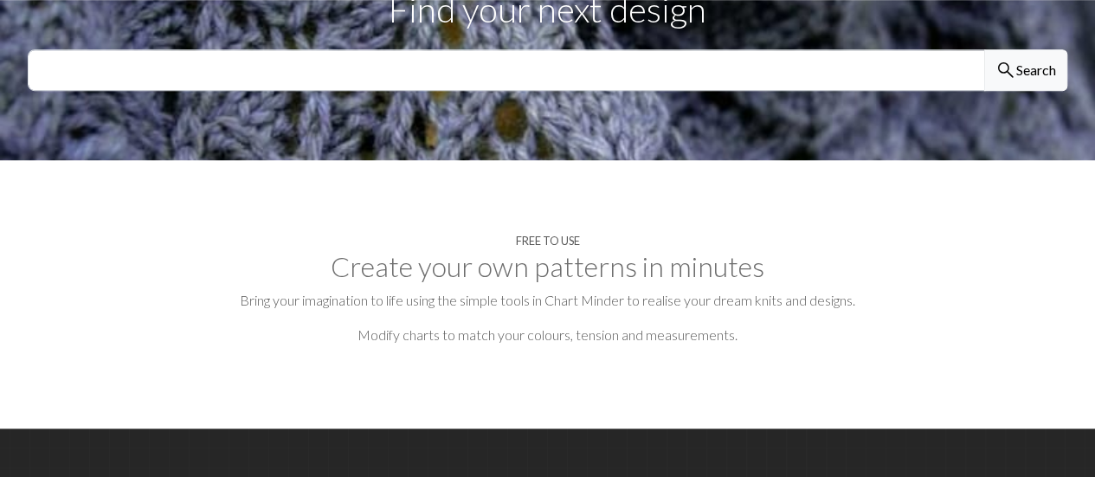 This screenshot has height=477, width=1095. I want to click on p: Modify charts to match your colours, tension and measurements., so click(547, 335).